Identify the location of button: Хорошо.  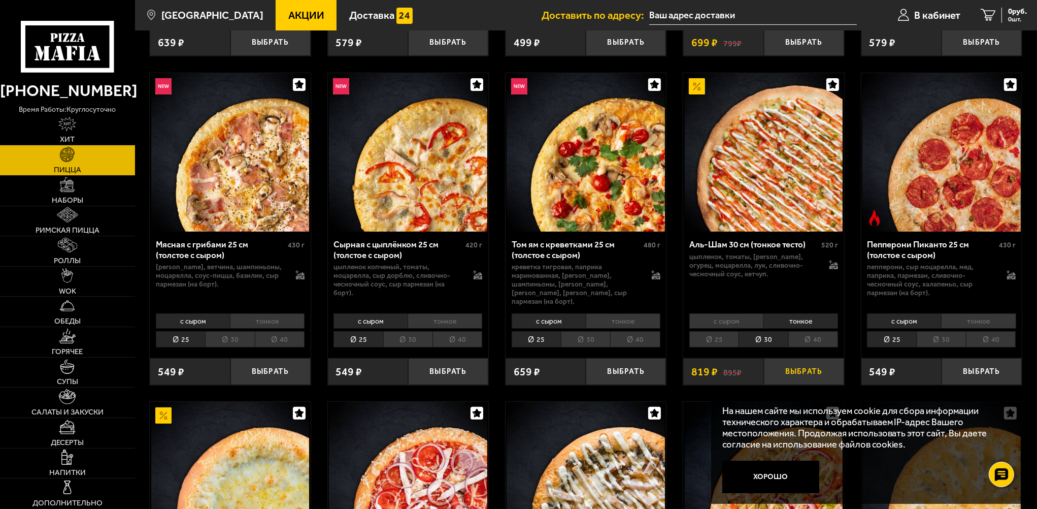
(771, 477).